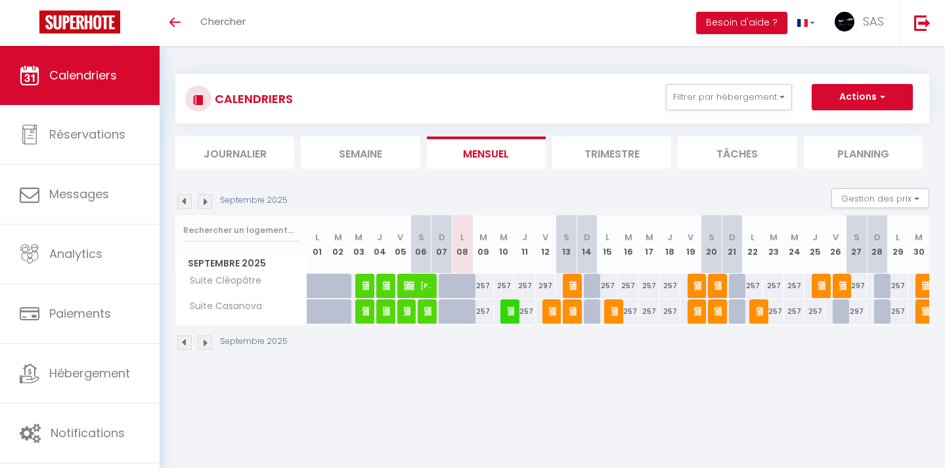 The width and height of the screenshot is (945, 468). Describe the element at coordinates (79, 194) in the screenshot. I see `span: Messages` at that location.